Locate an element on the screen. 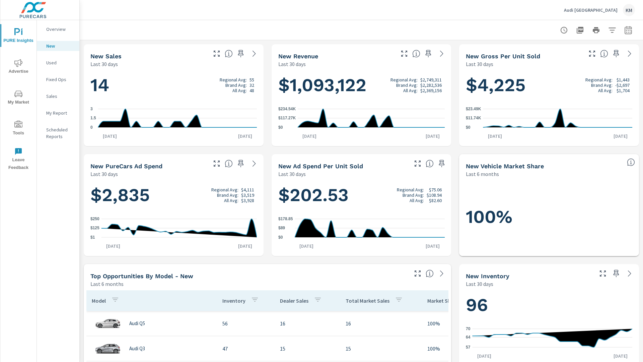 This screenshot has height=362, width=643. p: $2,369,156 is located at coordinates (431, 90).